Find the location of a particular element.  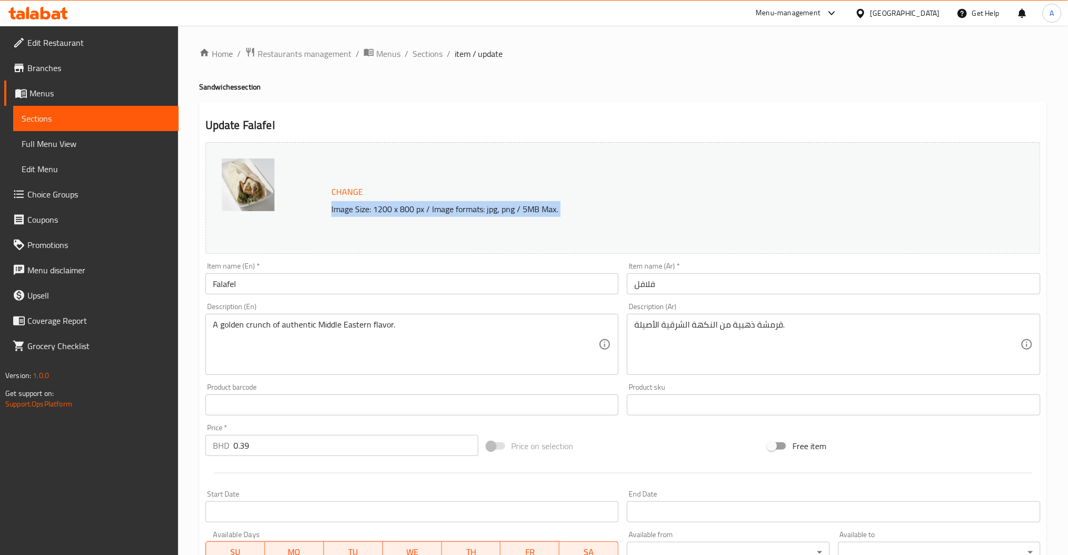

span: Choice Groups is located at coordinates (99, 194).